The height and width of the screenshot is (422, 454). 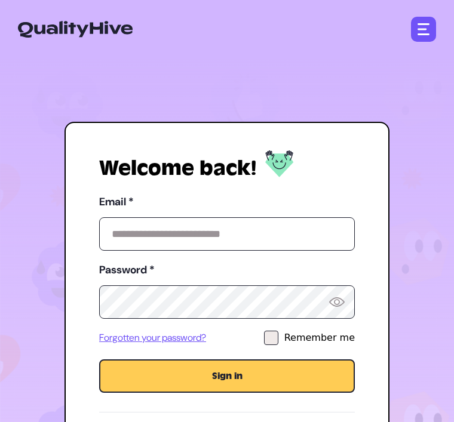 What do you see at coordinates (337, 302) in the screenshot?
I see `img: Reveal Password` at bounding box center [337, 302].